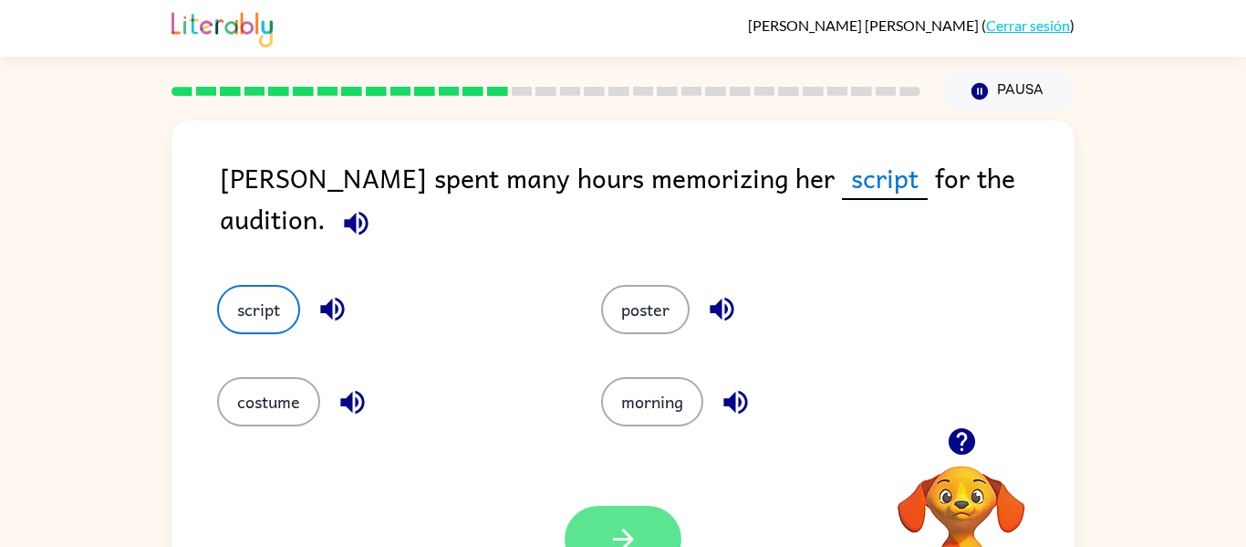 The image size is (1246, 547). I want to click on button: Pausa, so click(1008, 91).